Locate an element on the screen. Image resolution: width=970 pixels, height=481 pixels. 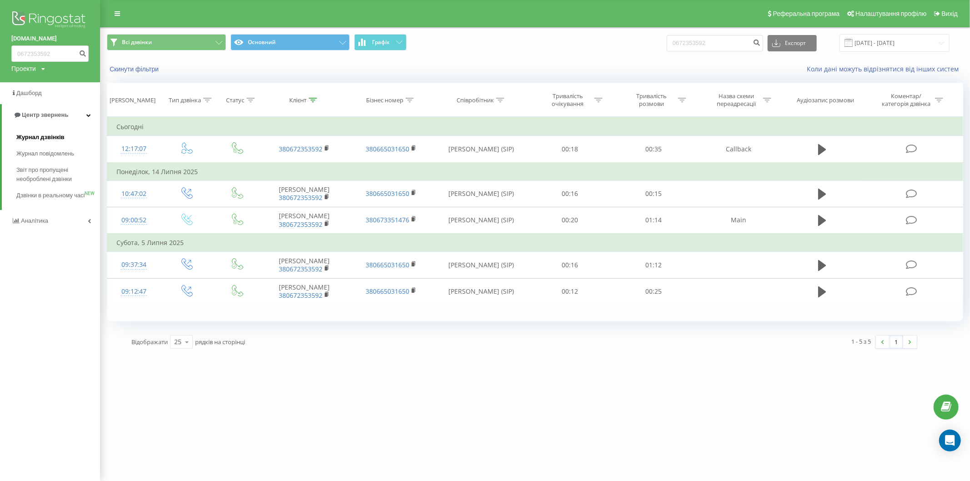
span: Вихід is located at coordinates (950, 14).